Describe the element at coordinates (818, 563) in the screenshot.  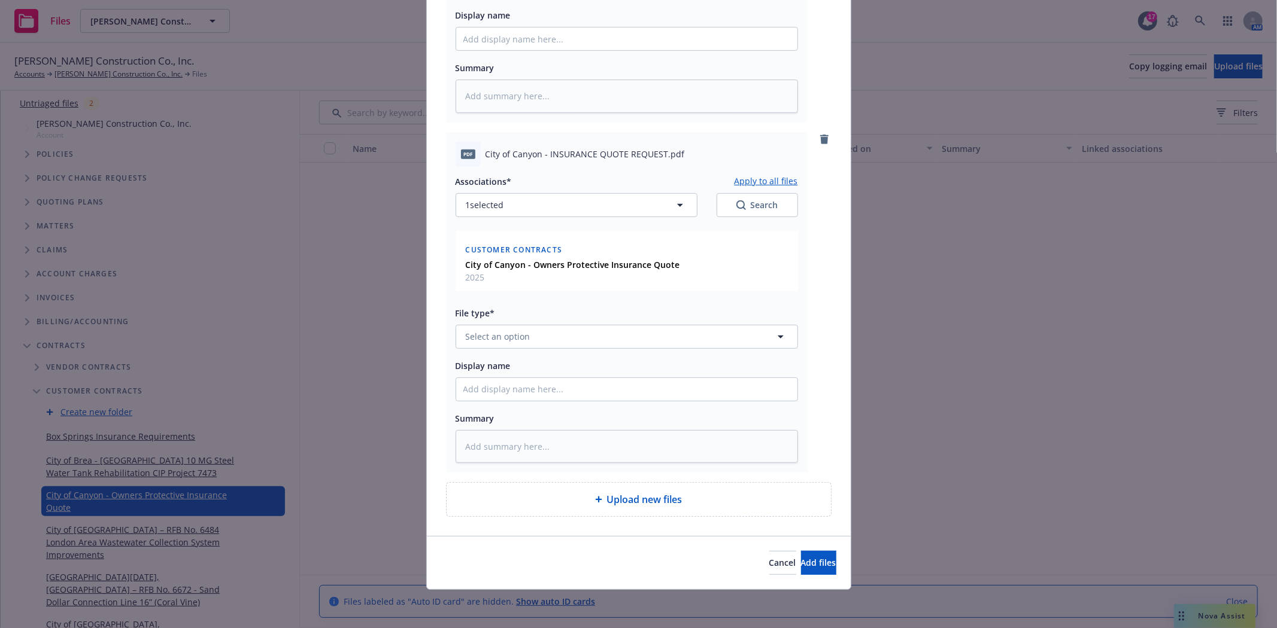
I see `span: Add files` at that location.